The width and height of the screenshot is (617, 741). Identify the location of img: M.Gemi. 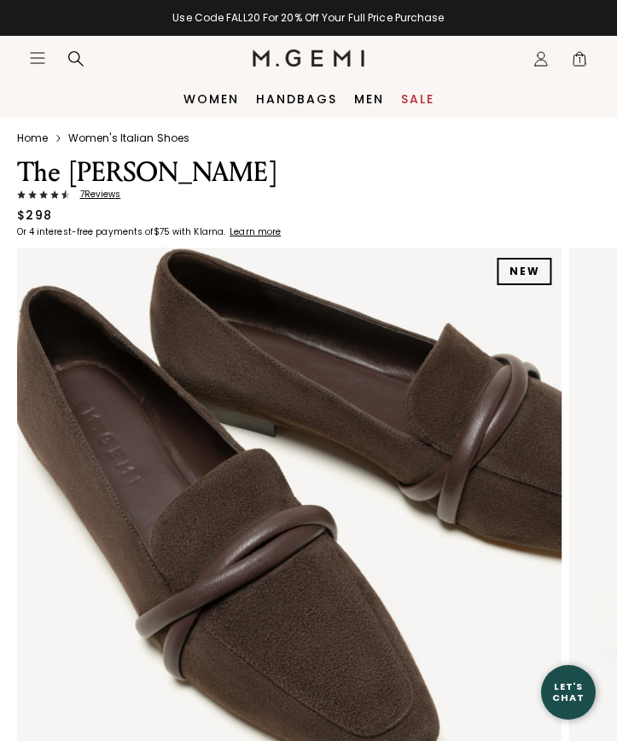
(308, 58).